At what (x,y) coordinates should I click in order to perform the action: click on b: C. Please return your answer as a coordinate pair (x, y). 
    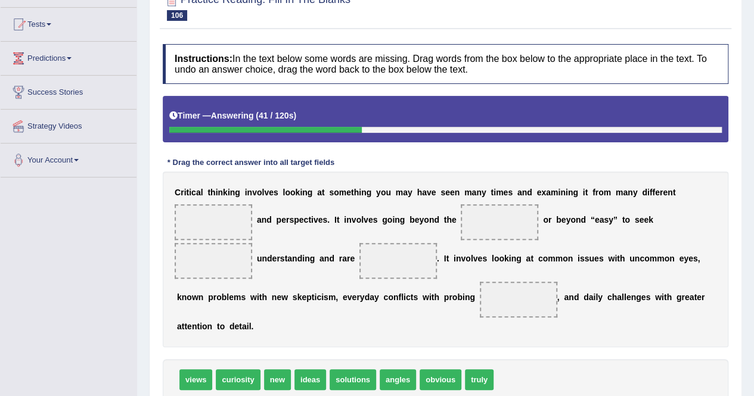
    Looking at the image, I should click on (178, 192).